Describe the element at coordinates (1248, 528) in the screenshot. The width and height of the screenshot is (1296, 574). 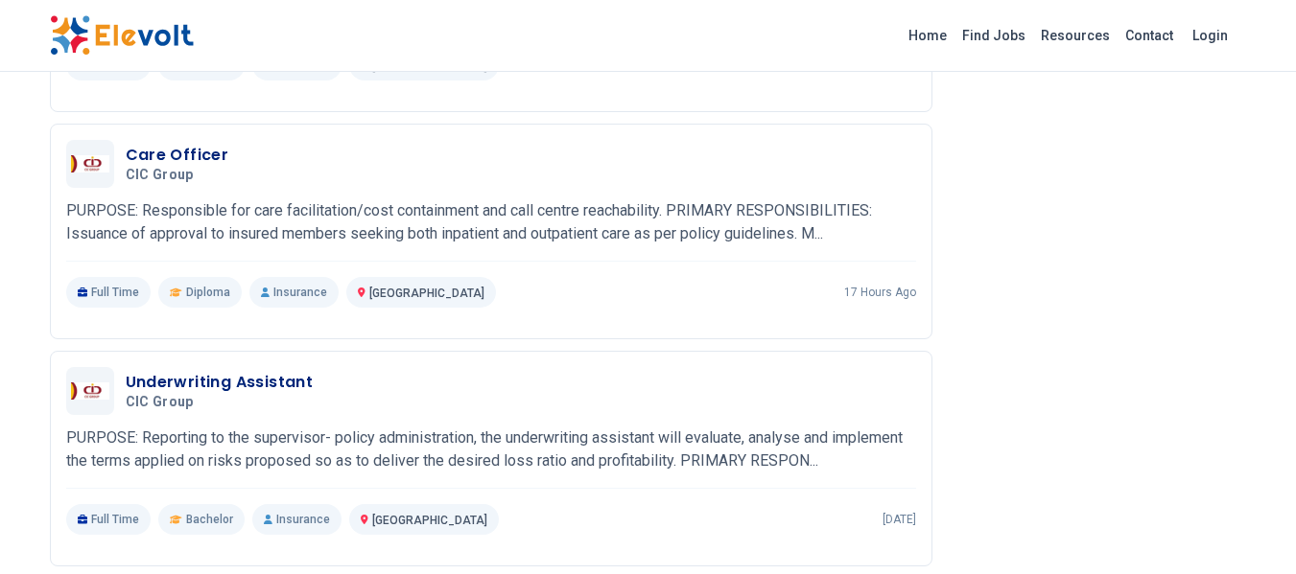
I see `div: Chat Widget` at that location.